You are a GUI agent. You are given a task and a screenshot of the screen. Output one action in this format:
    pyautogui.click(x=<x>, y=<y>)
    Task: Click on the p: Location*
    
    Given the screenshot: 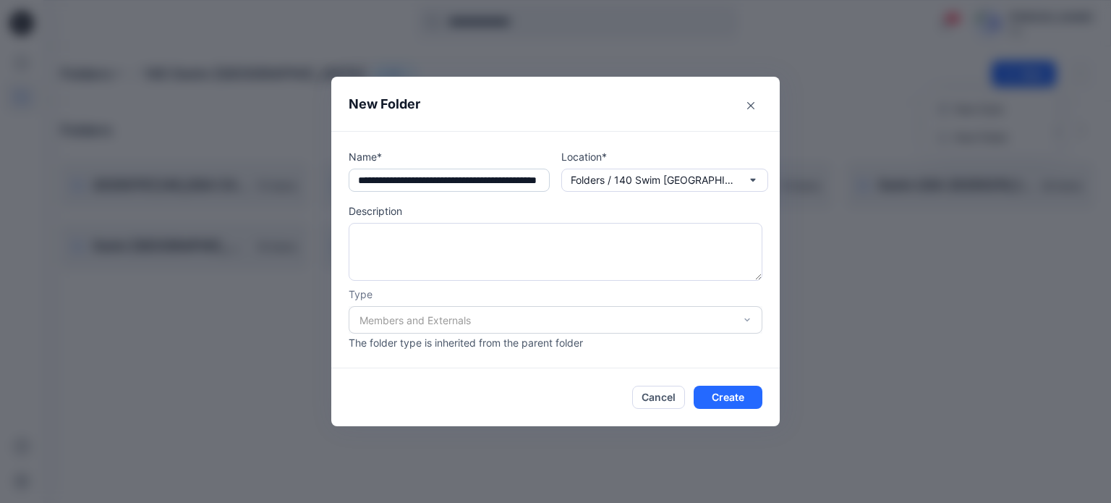 What is the action you would take?
    pyautogui.click(x=665, y=156)
    